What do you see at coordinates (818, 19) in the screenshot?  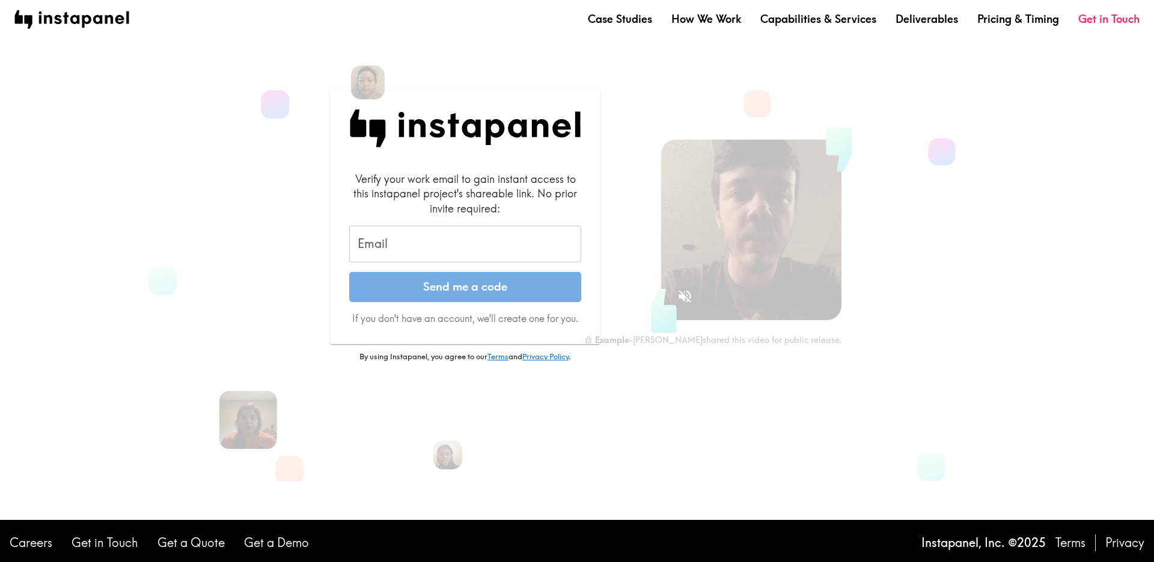 I see `a: Capabilities & Services` at bounding box center [818, 19].